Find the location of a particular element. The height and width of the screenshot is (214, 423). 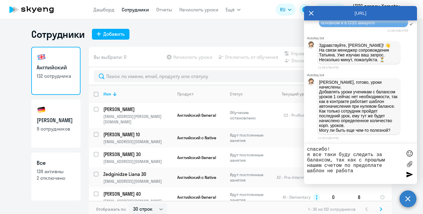

button: Добавить is located at coordinates (111, 34).